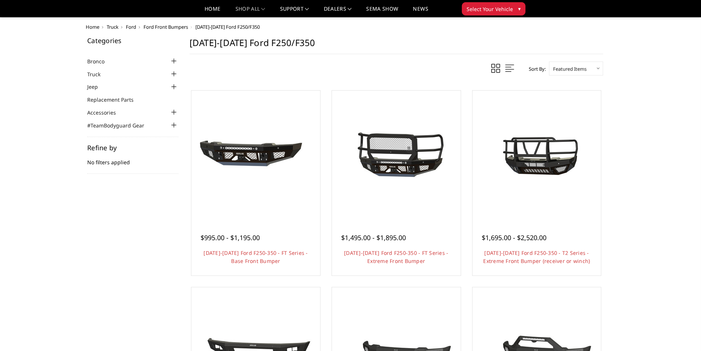  Describe the element at coordinates (493, 9) in the screenshot. I see `button: Select Your Vehicle` at that location.